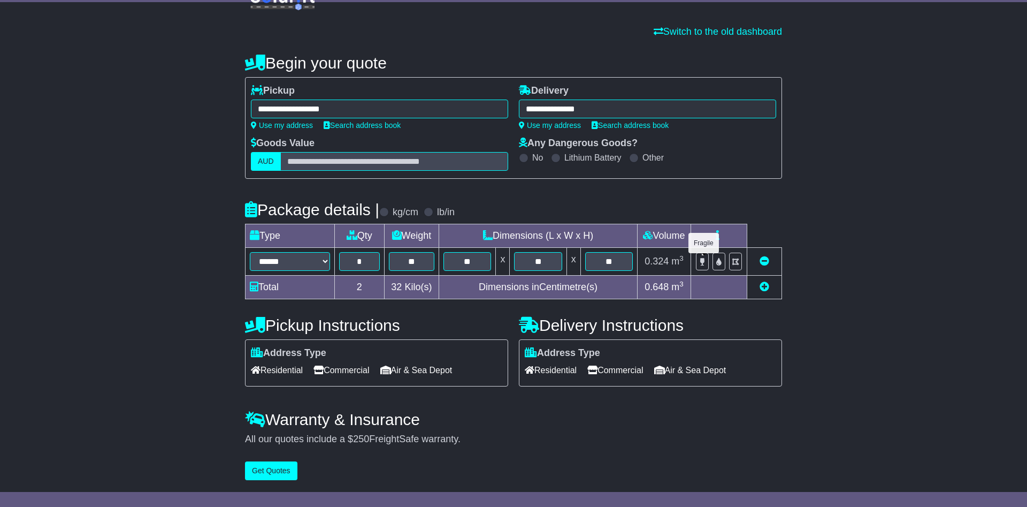 The height and width of the screenshot is (507, 1027). Describe the element at coordinates (411, 236) in the screenshot. I see `td: Weight` at that location.